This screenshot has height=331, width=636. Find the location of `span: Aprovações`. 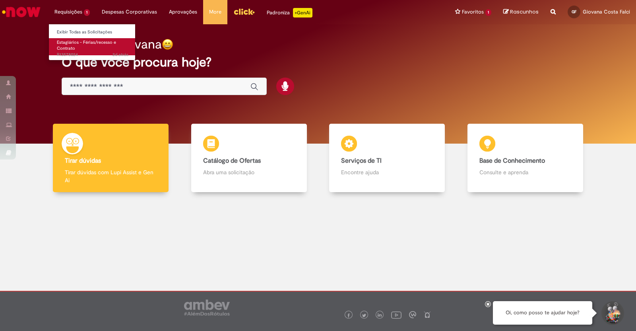

span: Aprovações is located at coordinates (183, 12).